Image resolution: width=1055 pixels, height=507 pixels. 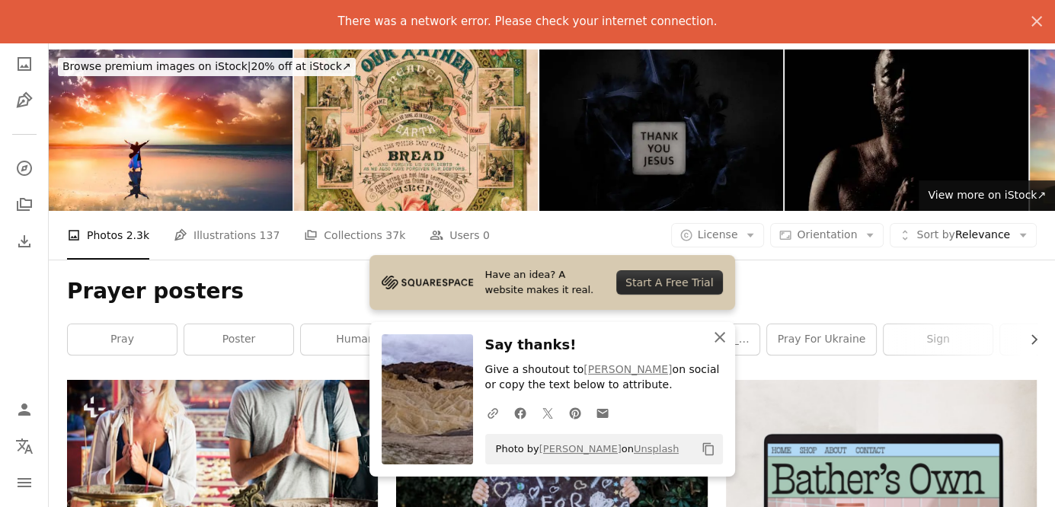 What do you see at coordinates (718, 235) in the screenshot?
I see `button: License` at bounding box center [718, 235].